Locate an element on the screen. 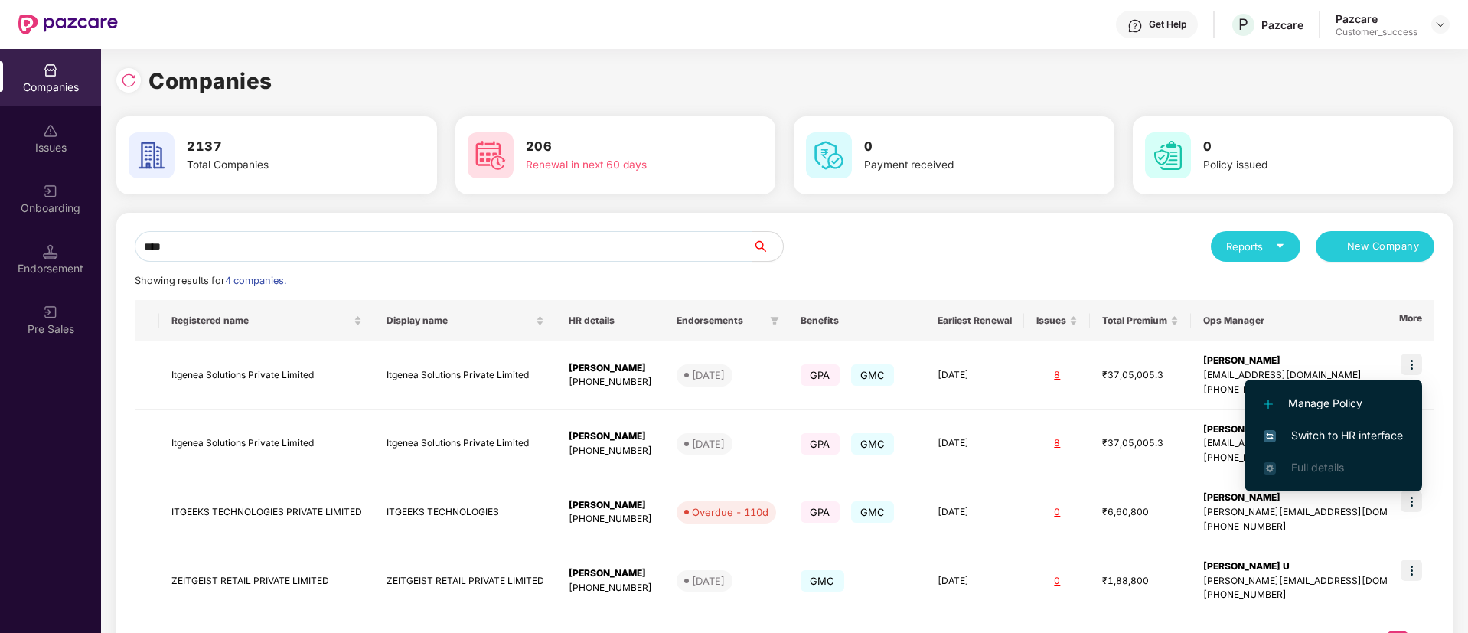  img: svg+xml;base64,PHN2ZyBpZD0iSGVscC0zMngzMiIgeG1sbnM9Imh0dHA6Ly93d3cudzMub3JnLzIwMDAvc3ZnIiB3aWR0aD... is located at coordinates (1135, 26).